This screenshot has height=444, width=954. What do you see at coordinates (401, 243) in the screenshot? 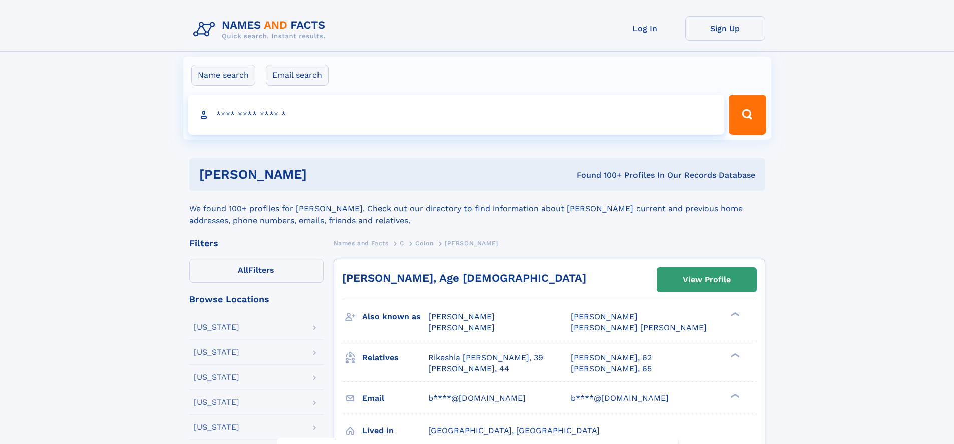
I see `a: C` at bounding box center [401, 243].